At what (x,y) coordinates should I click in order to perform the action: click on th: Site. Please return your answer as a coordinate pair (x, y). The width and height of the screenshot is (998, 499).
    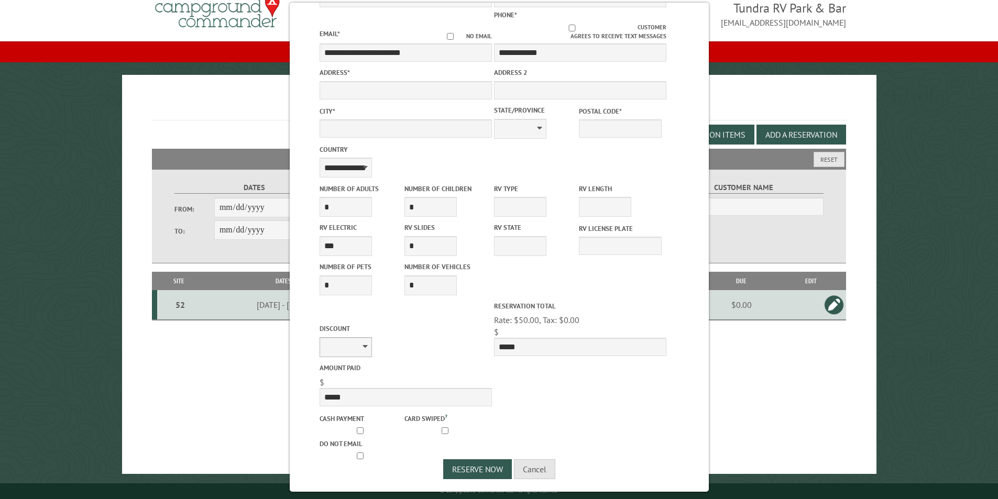
    Looking at the image, I should click on (179, 281).